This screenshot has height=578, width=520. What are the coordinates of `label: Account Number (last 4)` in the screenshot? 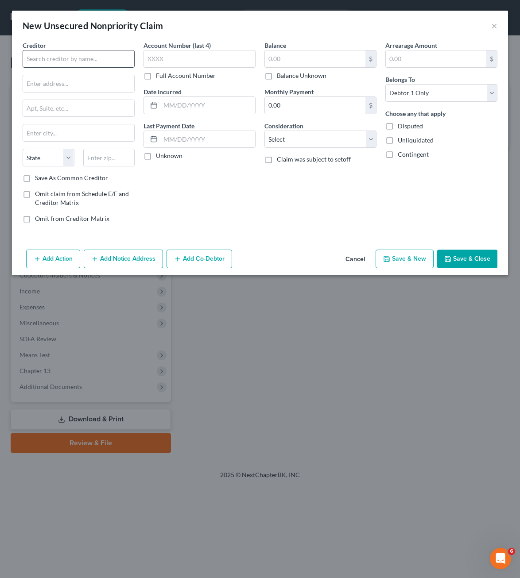 It's located at (177, 45).